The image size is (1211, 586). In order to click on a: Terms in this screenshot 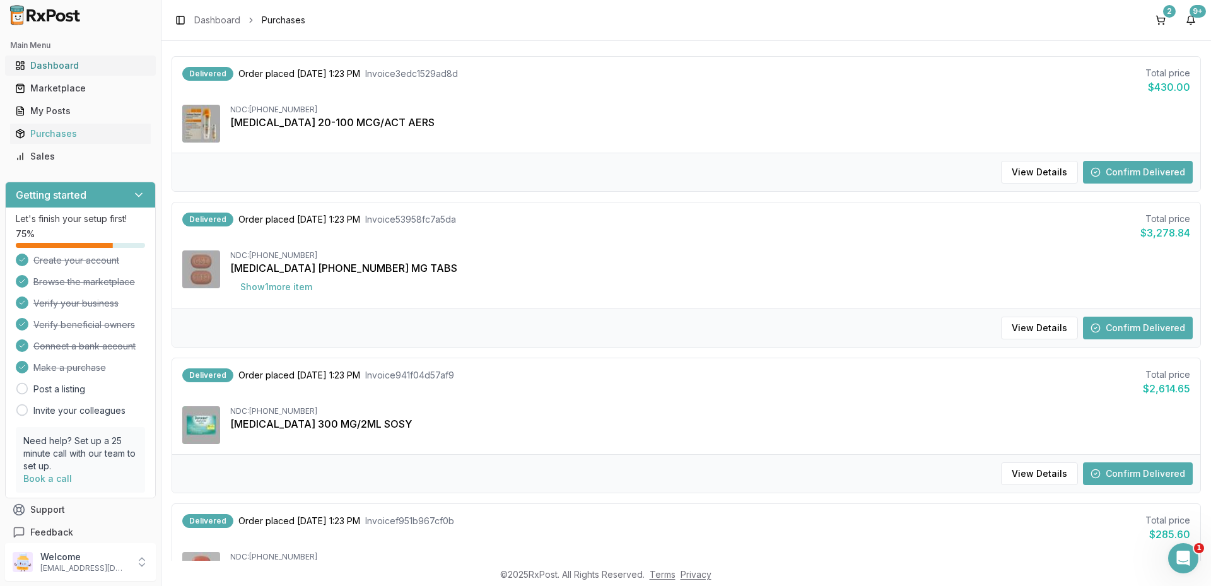, I will do `click(663, 574)`.